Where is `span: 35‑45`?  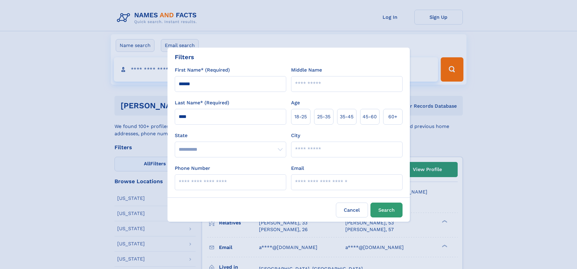 span: 35‑45 is located at coordinates (347, 117).